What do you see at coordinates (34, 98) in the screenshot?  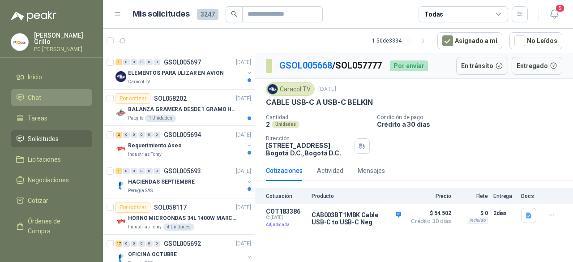 I see `span: Chat` at bounding box center [34, 98].